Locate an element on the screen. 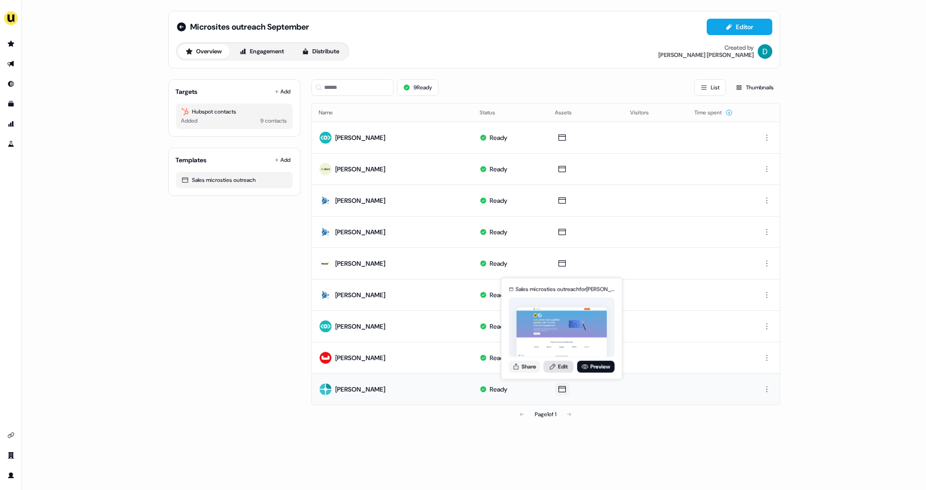 This screenshot has height=490, width=926. button: Share is located at coordinates (524, 367).